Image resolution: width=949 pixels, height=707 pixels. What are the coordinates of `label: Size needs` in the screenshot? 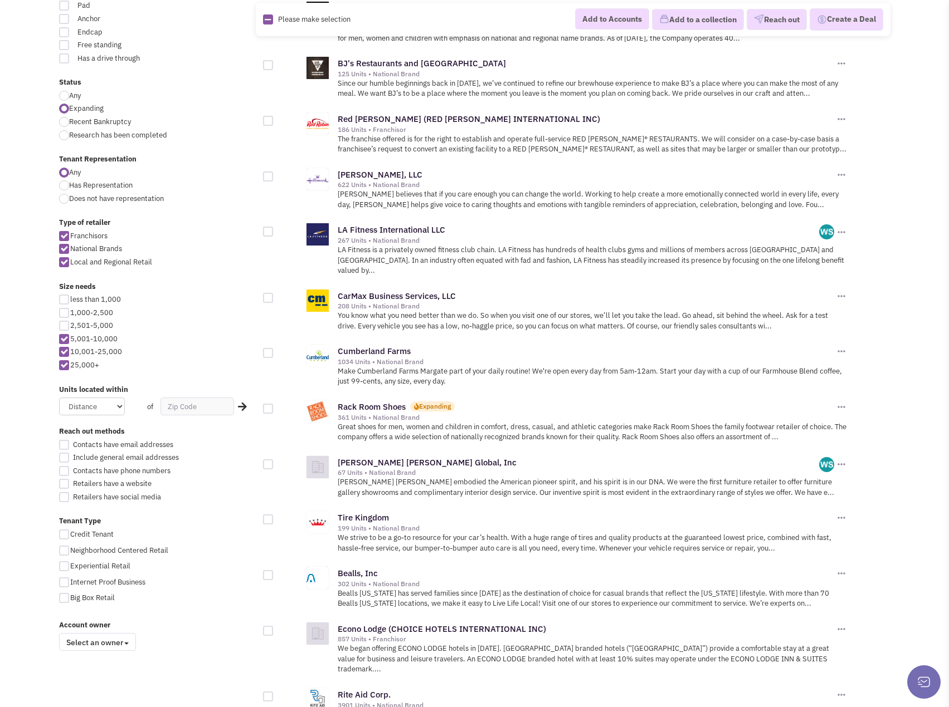 It's located at (158, 287).